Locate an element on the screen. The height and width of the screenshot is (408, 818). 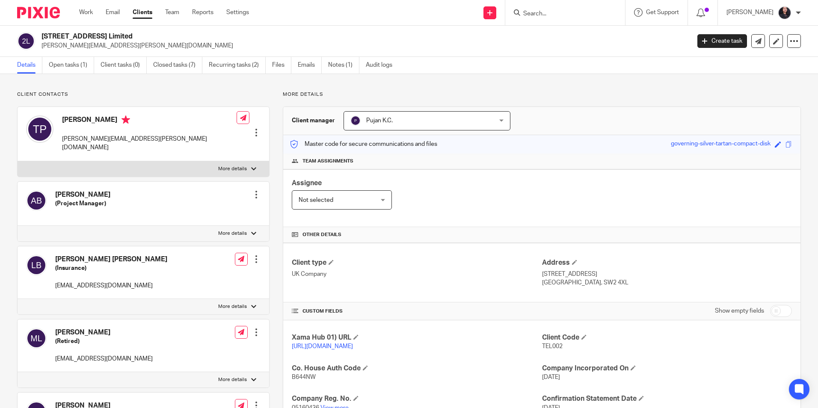
h5: (Insurance) is located at coordinates (111, 268).